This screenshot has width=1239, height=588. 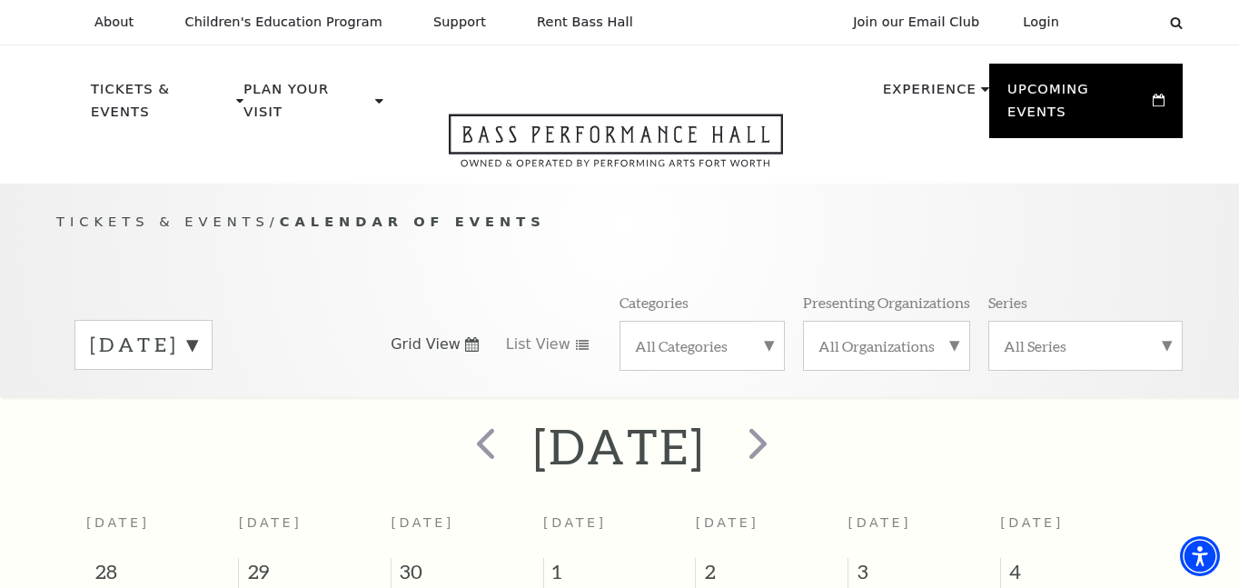 What do you see at coordinates (654, 302) in the screenshot?
I see `p: Categories` at bounding box center [654, 302].